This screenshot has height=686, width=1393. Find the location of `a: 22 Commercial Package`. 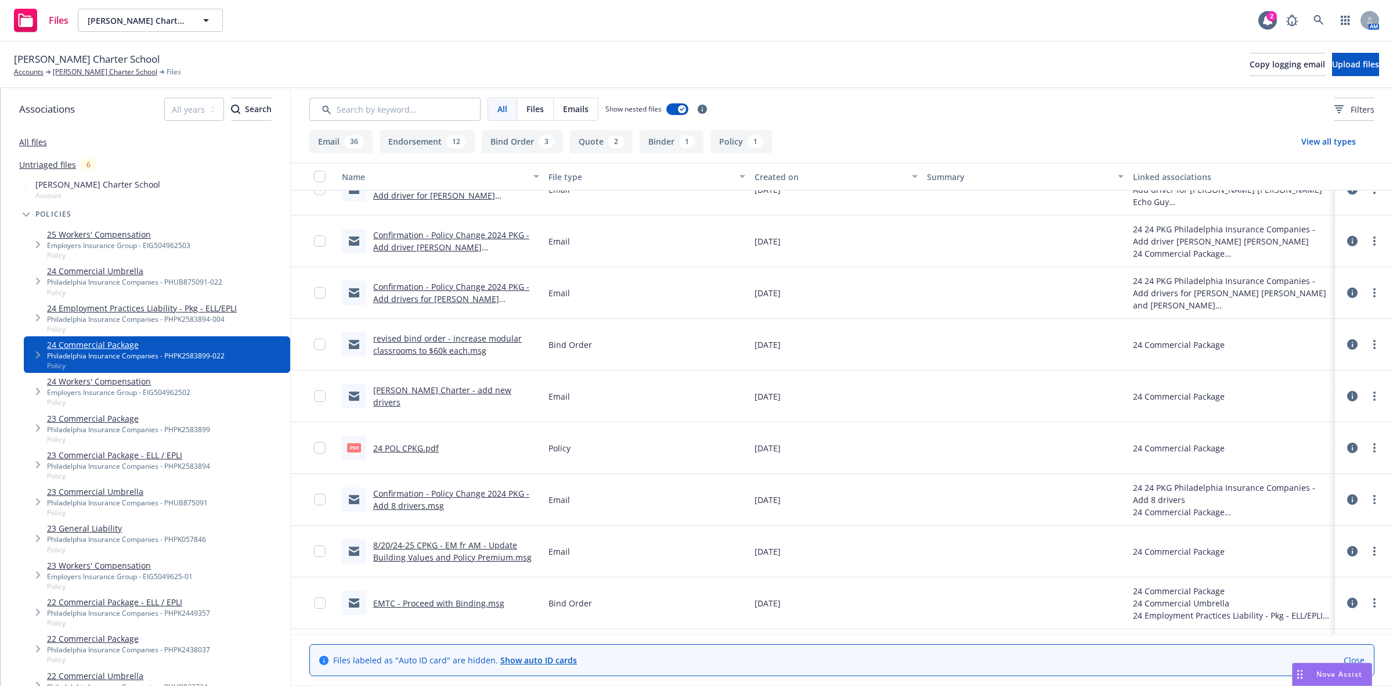

a: 22 Commercial Package is located at coordinates (128, 638).